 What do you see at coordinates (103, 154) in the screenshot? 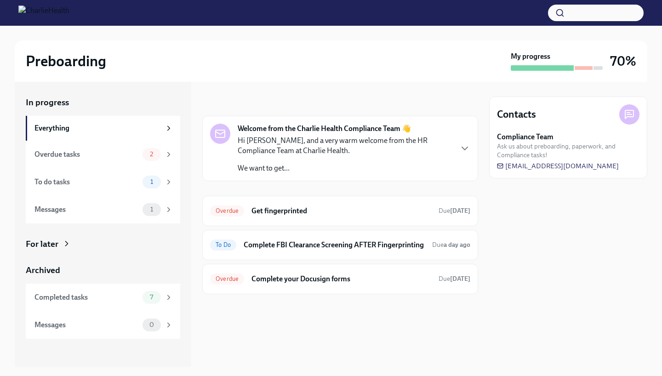
I see `a: Overdue tasks2` at bounding box center [103, 154].